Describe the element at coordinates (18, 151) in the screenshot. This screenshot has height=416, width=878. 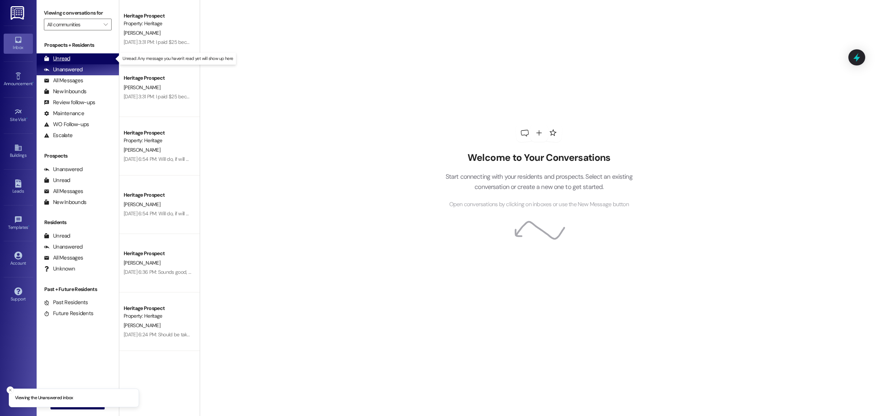
I see `a: Buildings` at that location.